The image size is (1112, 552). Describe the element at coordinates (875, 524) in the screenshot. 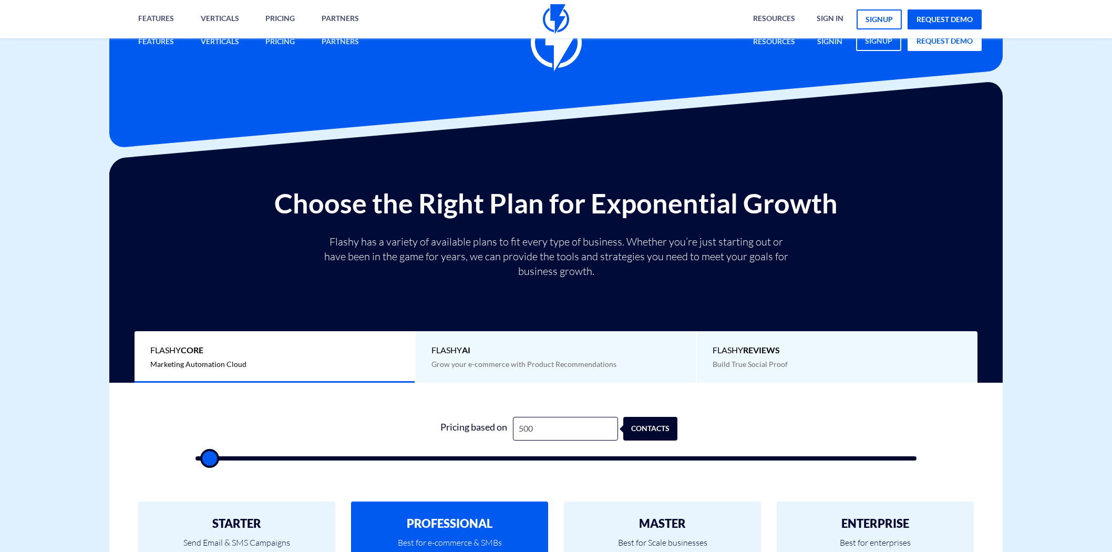

I see `h2: ENTERPRISE` at that location.